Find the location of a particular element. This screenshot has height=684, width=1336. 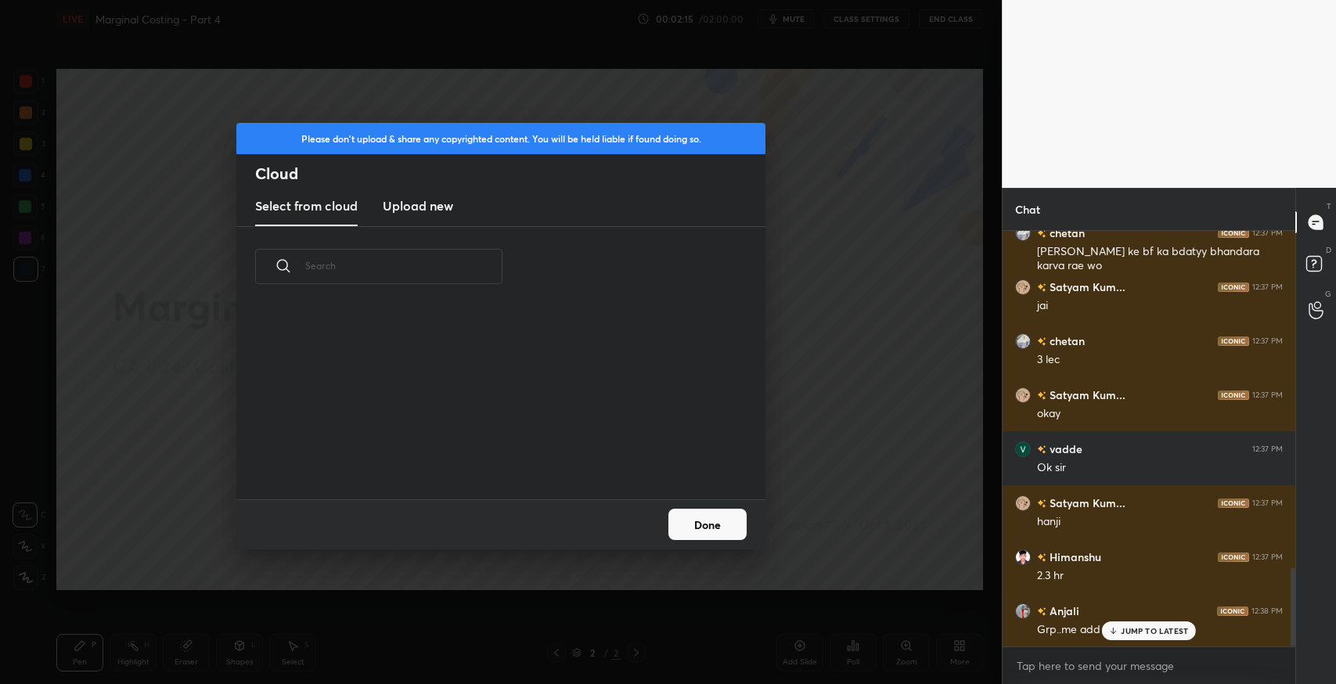

div: 3 lec is located at coordinates (1160, 360).